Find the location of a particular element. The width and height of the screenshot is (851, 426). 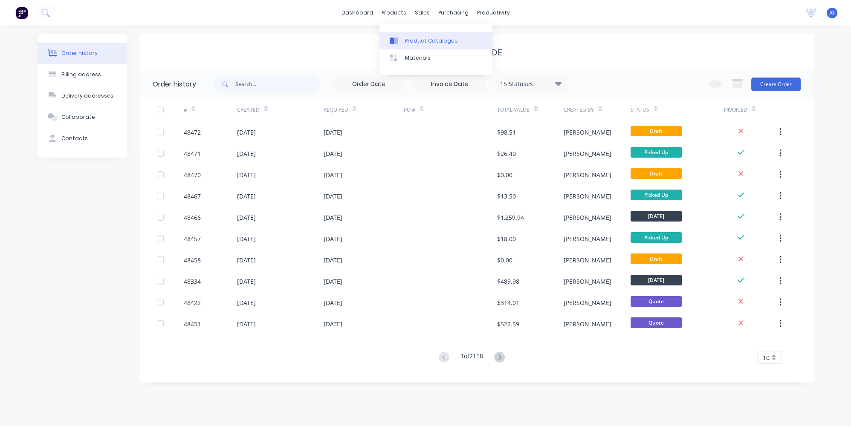

div: 48422 is located at coordinates (192, 303).